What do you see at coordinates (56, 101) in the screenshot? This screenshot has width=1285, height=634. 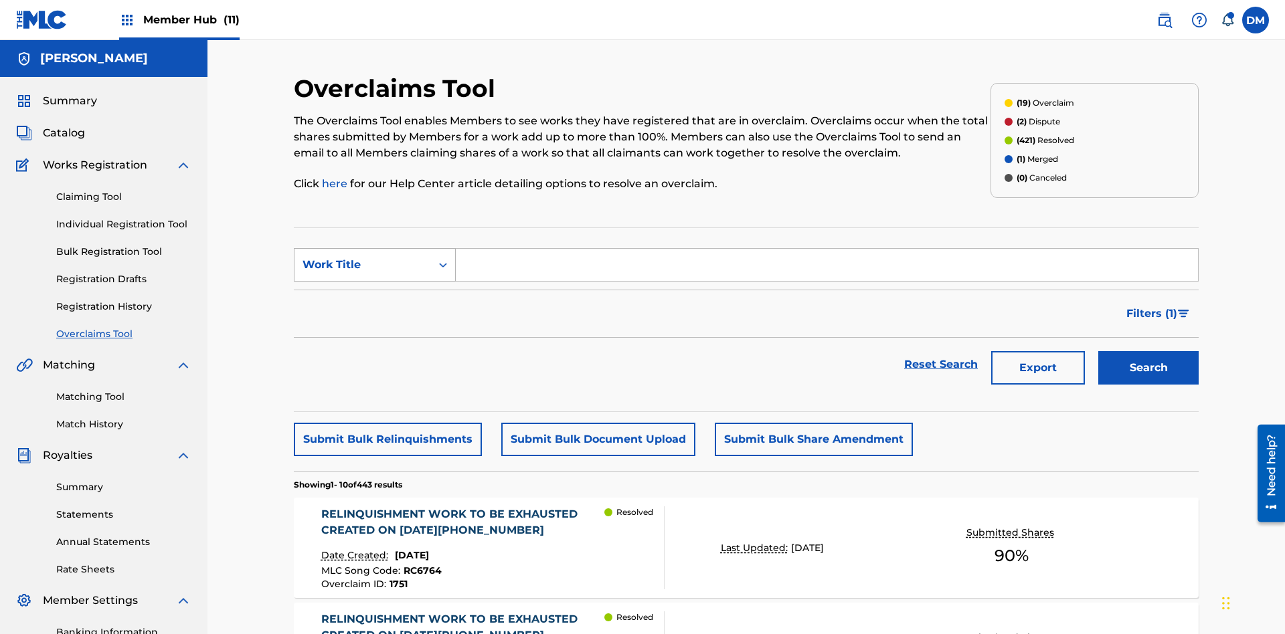 I see `a: SummarySummary` at bounding box center [56, 101].